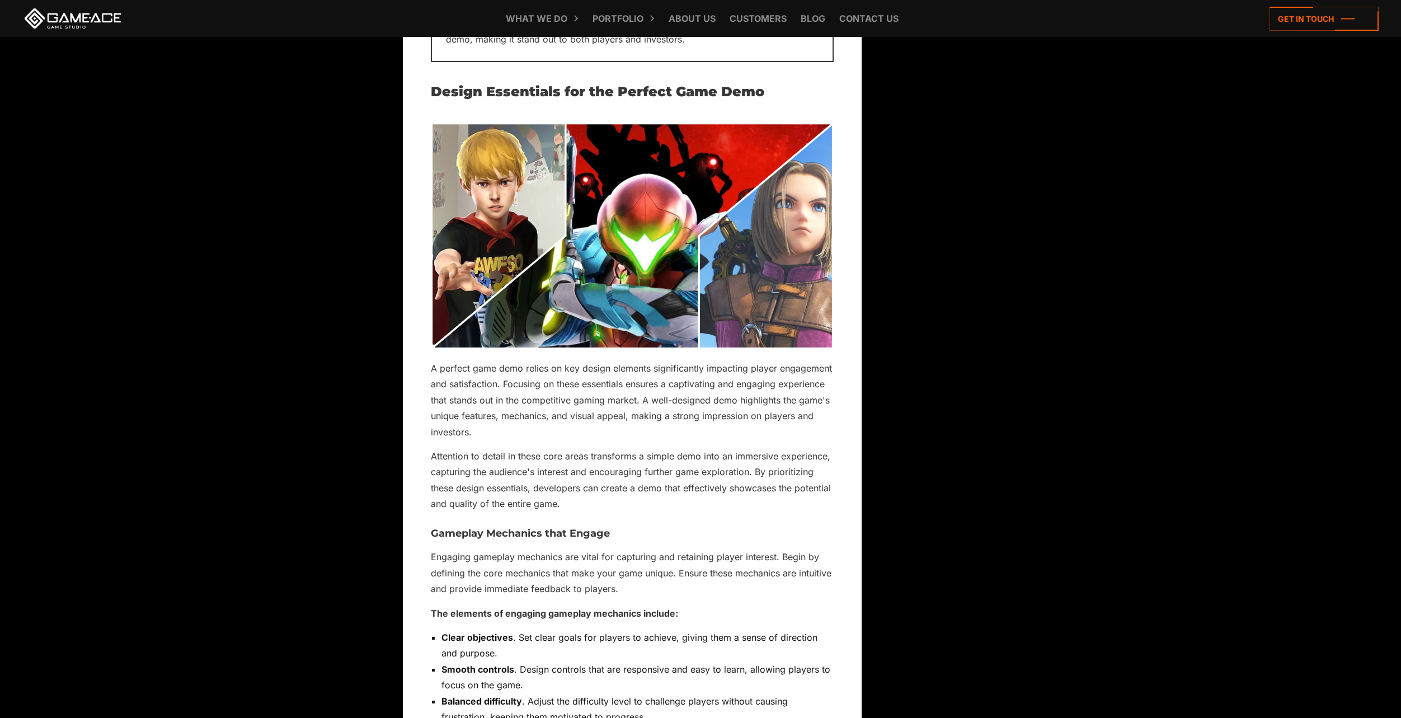 This screenshot has width=1401, height=718. Describe the element at coordinates (637, 645) in the screenshot. I see `li: . Set clear goals for players to achieve, giving them a sense of direction and purpose.` at that location.